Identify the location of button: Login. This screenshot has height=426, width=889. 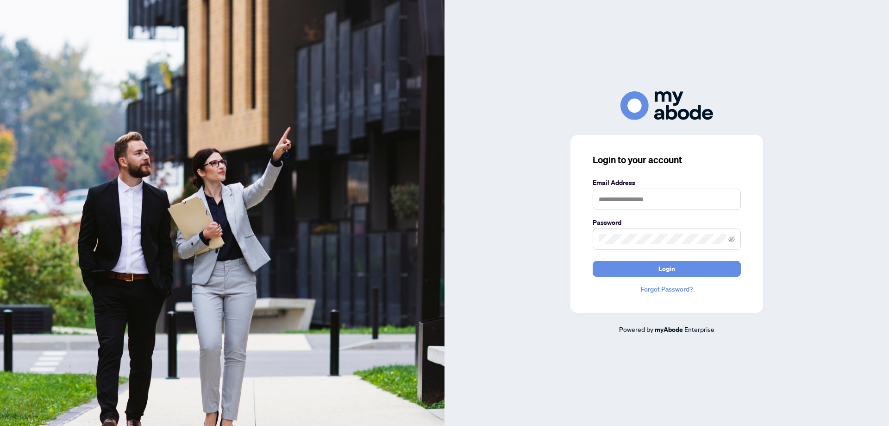
(667, 269).